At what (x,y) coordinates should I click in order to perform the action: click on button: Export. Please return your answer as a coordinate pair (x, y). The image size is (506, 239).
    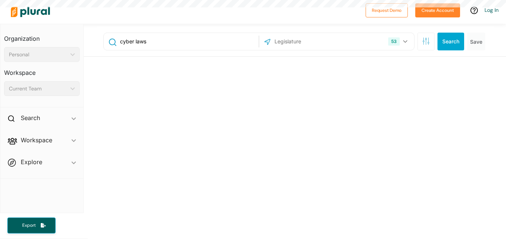
    Looking at the image, I should click on (31, 225).